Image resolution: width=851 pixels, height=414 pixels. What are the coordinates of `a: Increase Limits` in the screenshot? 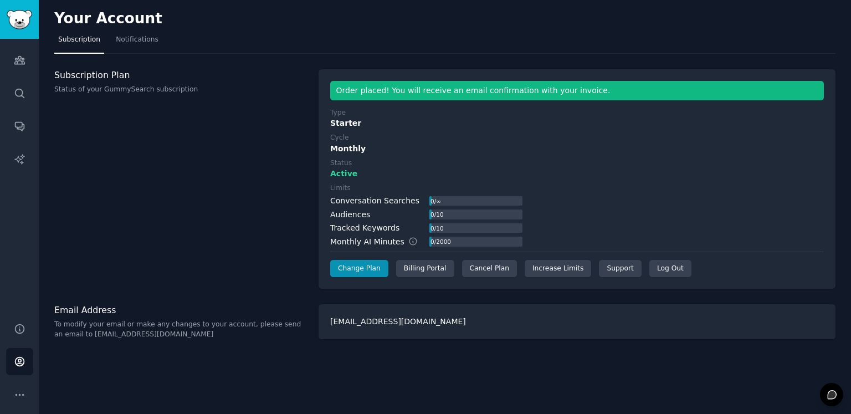 It's located at (558, 269).